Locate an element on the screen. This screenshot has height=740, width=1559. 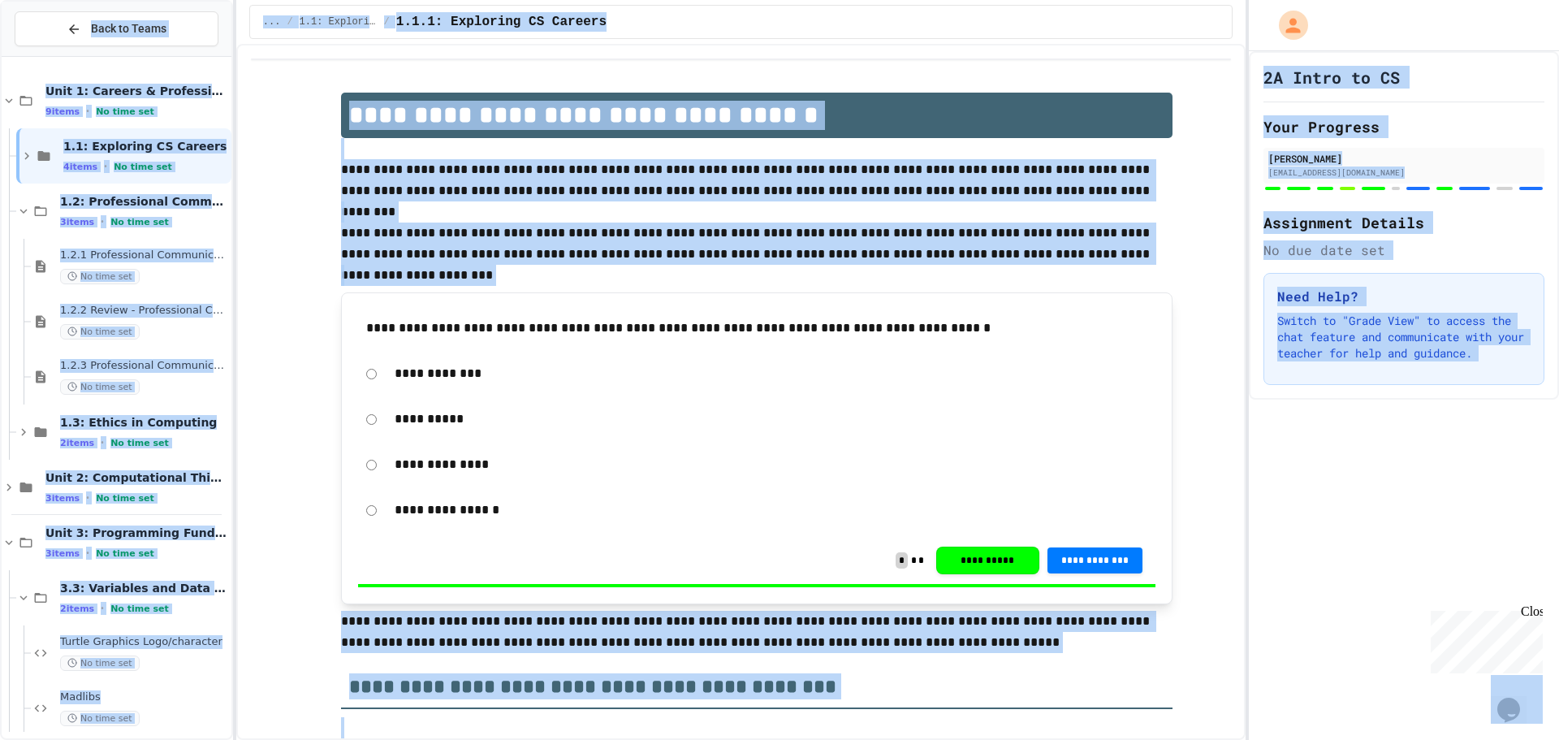
span: Unit 3: Programming Fundamentals is located at coordinates (136, 533).